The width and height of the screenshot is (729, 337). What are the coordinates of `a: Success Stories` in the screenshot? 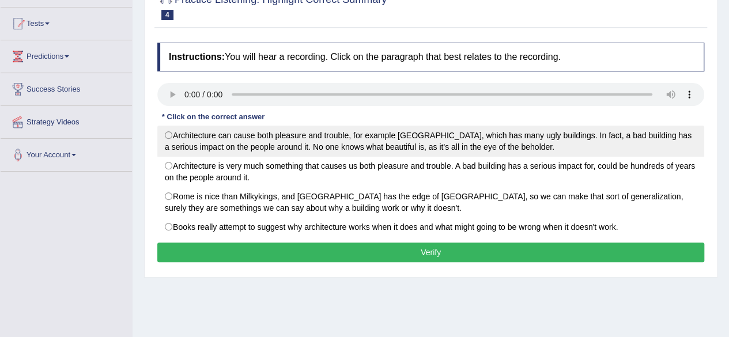 It's located at (66, 88).